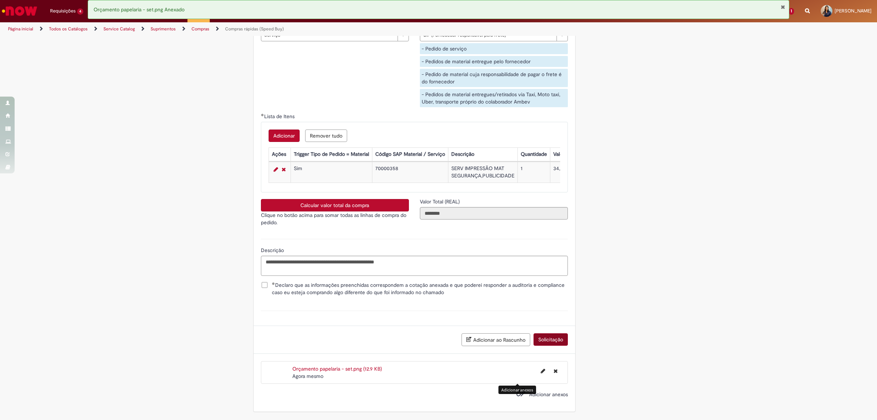 The image size is (877, 420). Describe the element at coordinates (410, 172) in the screenshot. I see `td: 70000358` at that location.